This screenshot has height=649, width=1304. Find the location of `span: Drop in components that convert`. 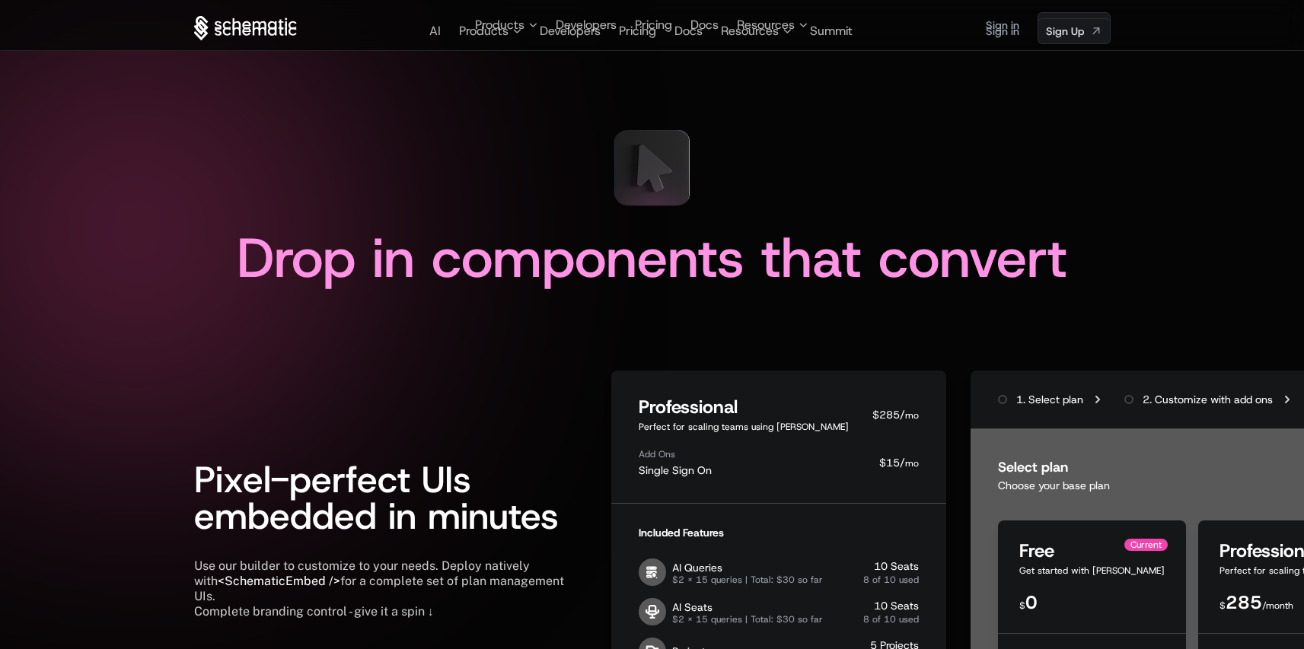

span: Drop in components that convert is located at coordinates (652, 258).